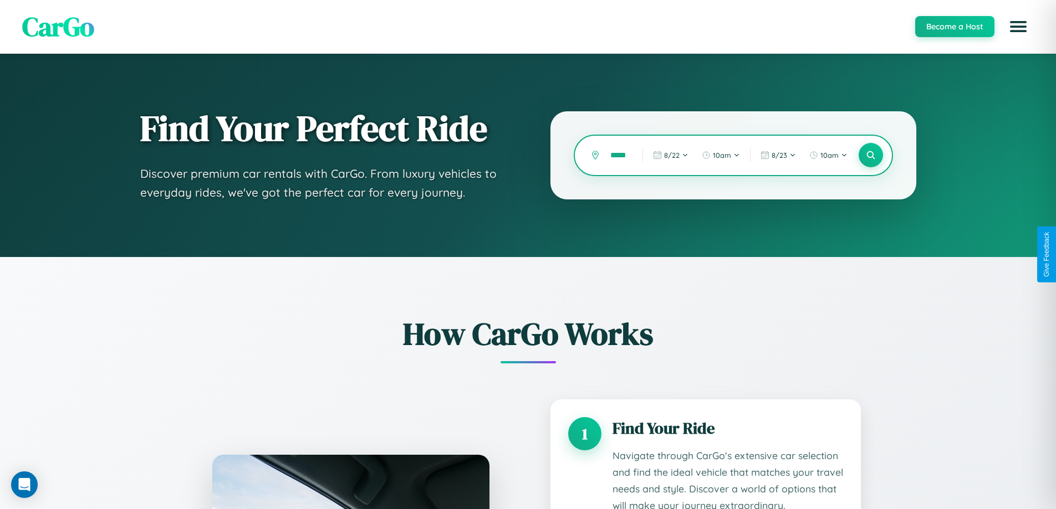 Image resolution: width=1056 pixels, height=509 pixels. Describe the element at coordinates (528, 334) in the screenshot. I see `h2: How CarGo Works` at that location.